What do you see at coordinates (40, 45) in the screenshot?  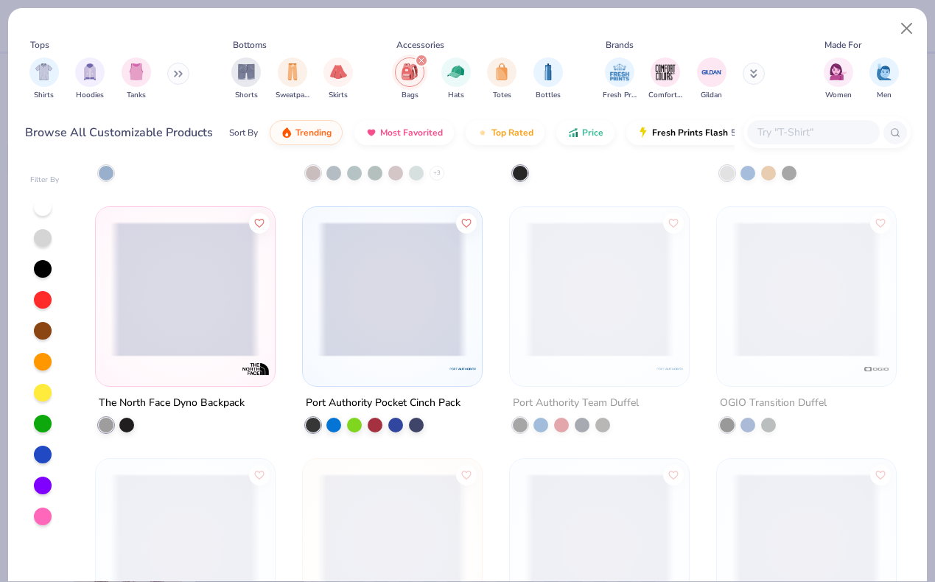 I see `div: Tops` at bounding box center [40, 45].